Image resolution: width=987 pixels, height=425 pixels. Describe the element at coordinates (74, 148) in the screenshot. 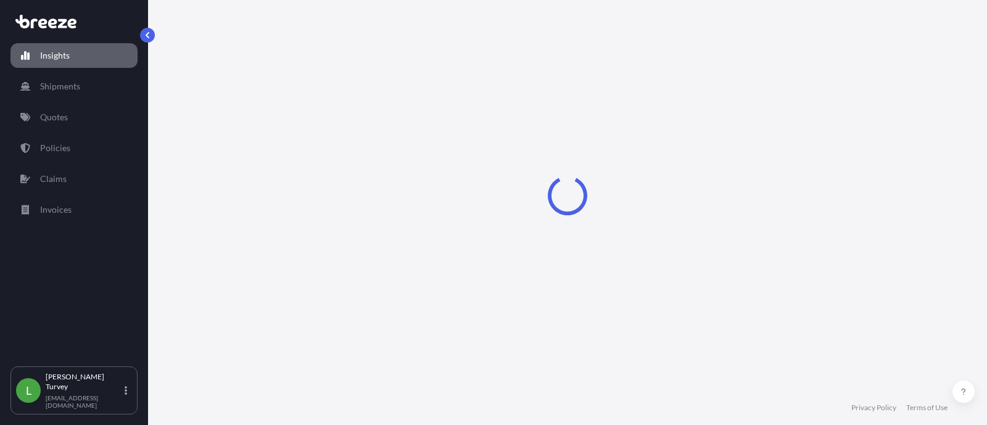

I see `a: Policies` at that location.